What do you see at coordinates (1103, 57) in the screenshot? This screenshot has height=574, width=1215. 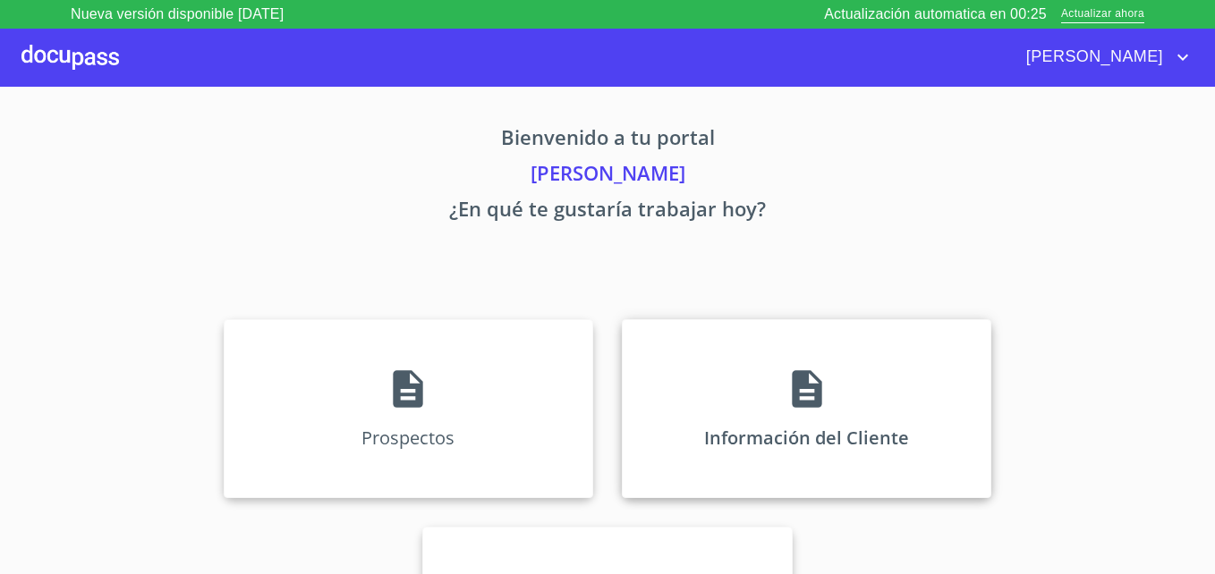 I see `button: account of current user` at bounding box center [1103, 57].